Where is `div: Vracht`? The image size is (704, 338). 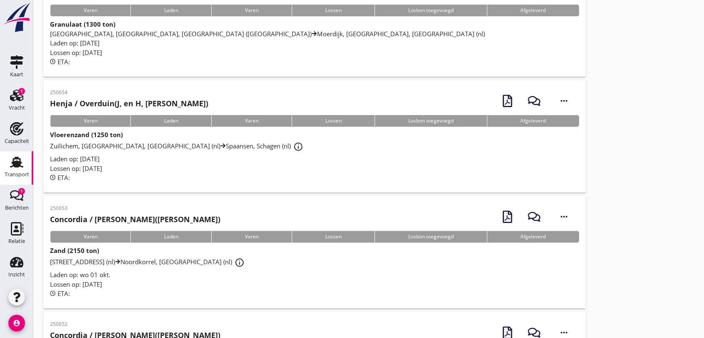
div: Vracht is located at coordinates (17, 107).